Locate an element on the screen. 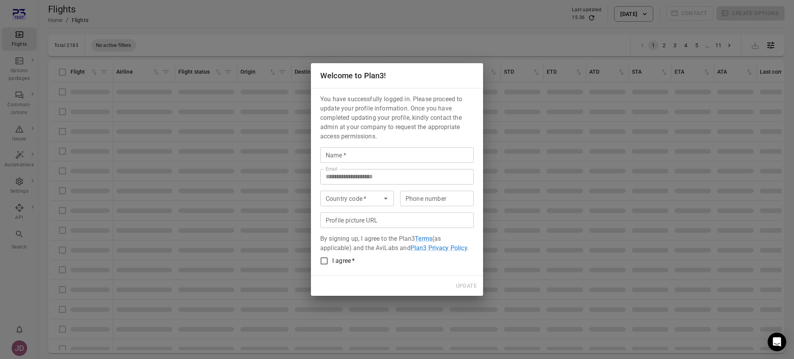 This screenshot has width=794, height=359. a: Terms is located at coordinates (423, 238).